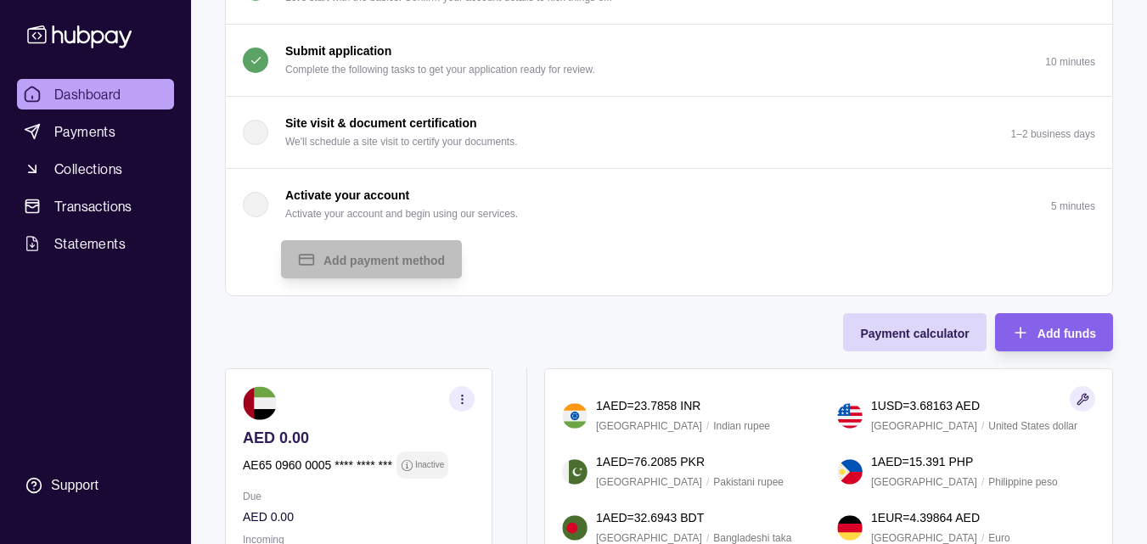 This screenshot has width=1147, height=544. What do you see at coordinates (381, 123) in the screenshot?
I see `p: Site visit & document certification` at bounding box center [381, 123].